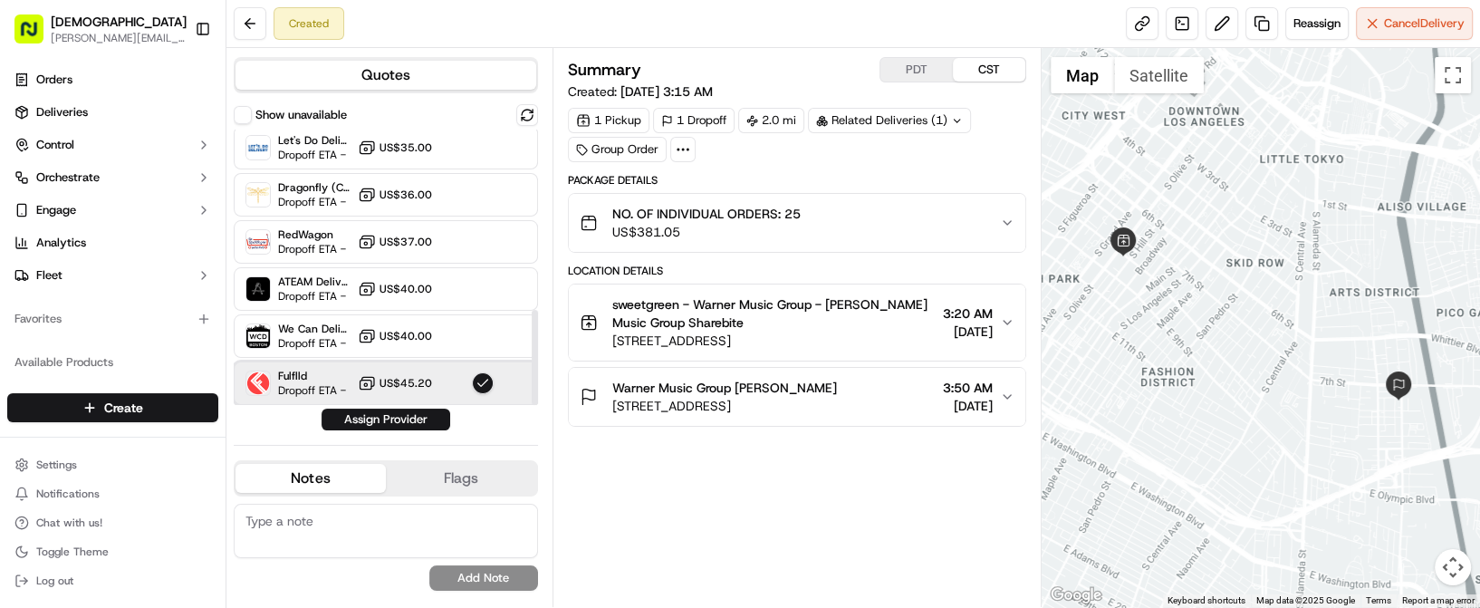  I want to click on span: Fulflld, so click(312, 376).